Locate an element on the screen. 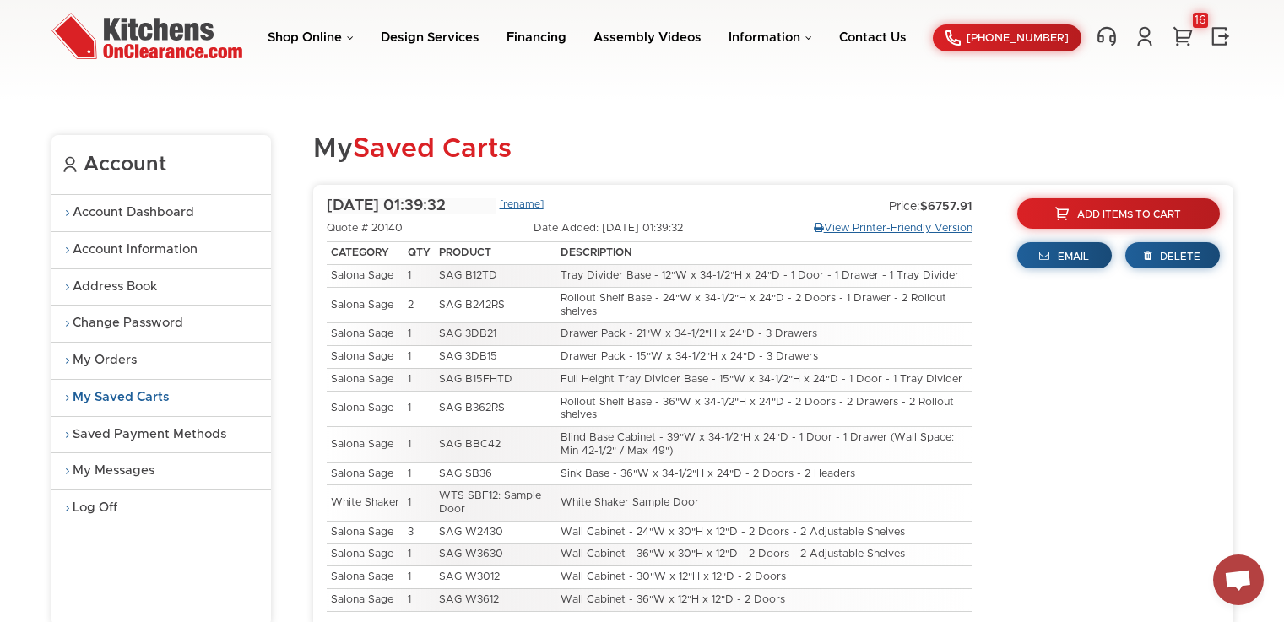 This screenshot has height=622, width=1284. span: Delete is located at coordinates (1180, 257).